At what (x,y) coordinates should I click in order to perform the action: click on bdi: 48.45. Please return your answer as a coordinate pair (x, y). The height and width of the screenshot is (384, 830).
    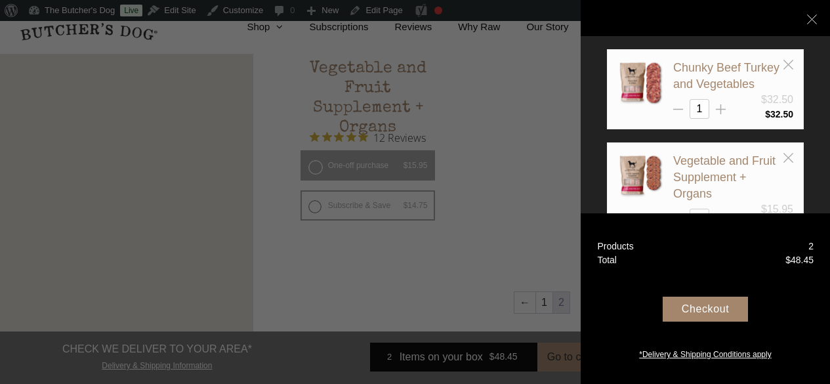
    Looking at the image, I should click on (799, 260).